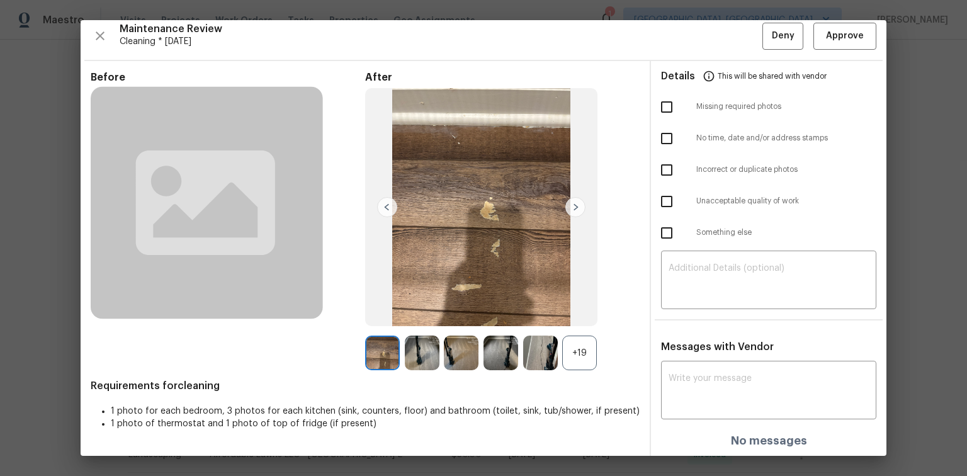 This screenshot has width=967, height=476. Describe the element at coordinates (375, 424) in the screenshot. I see `li: 1 photo of thermostat and 1 photo of top of fridge (if present)` at that location.